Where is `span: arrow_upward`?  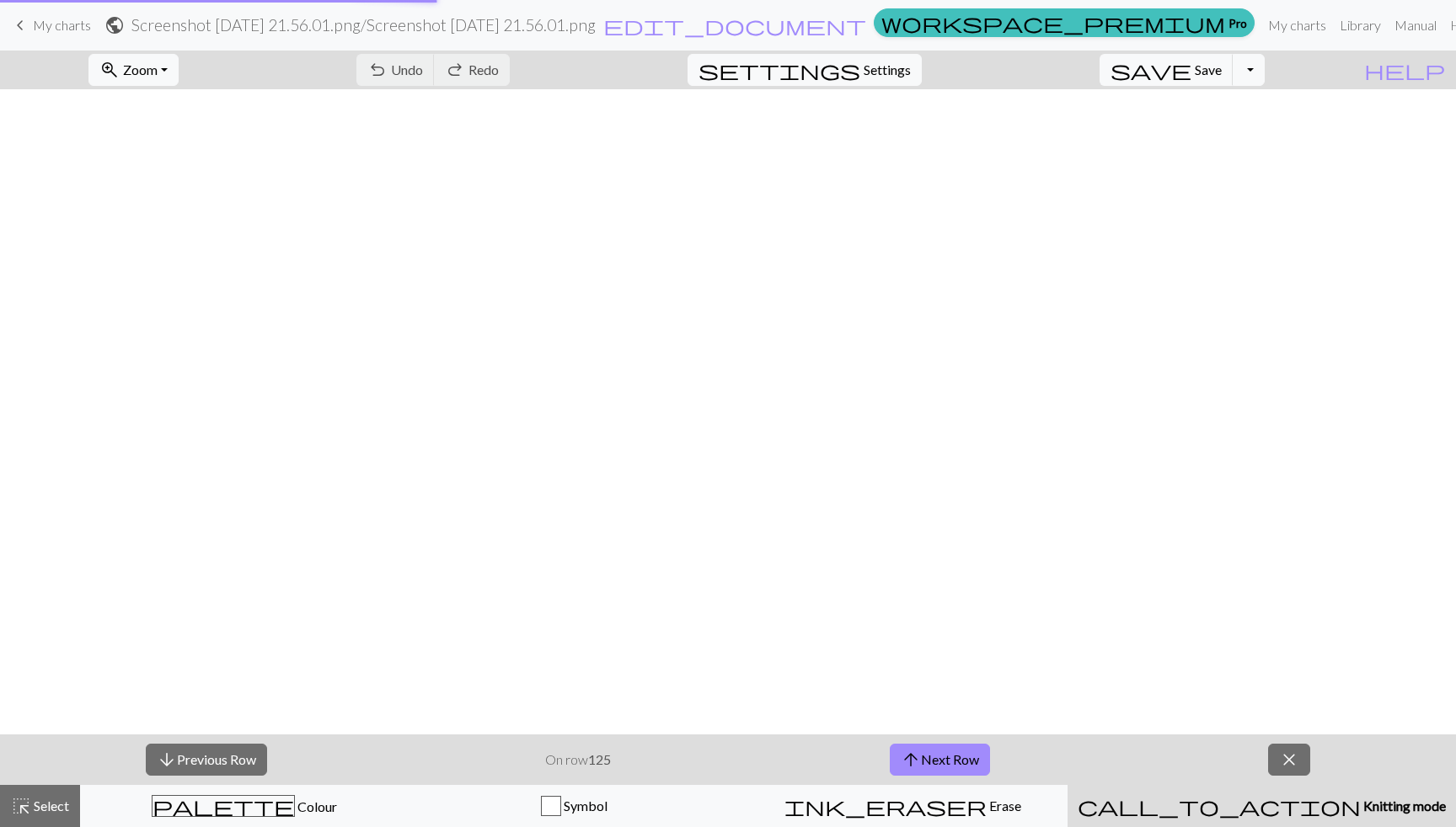
span: arrow_upward is located at coordinates (911, 760).